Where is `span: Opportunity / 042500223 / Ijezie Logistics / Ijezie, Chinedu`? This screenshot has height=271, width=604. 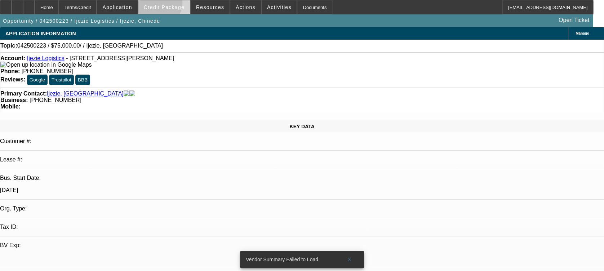
span: Opportunity / 042500223 / Ijezie Logistics / Ijezie, Chinedu is located at coordinates (81, 21).